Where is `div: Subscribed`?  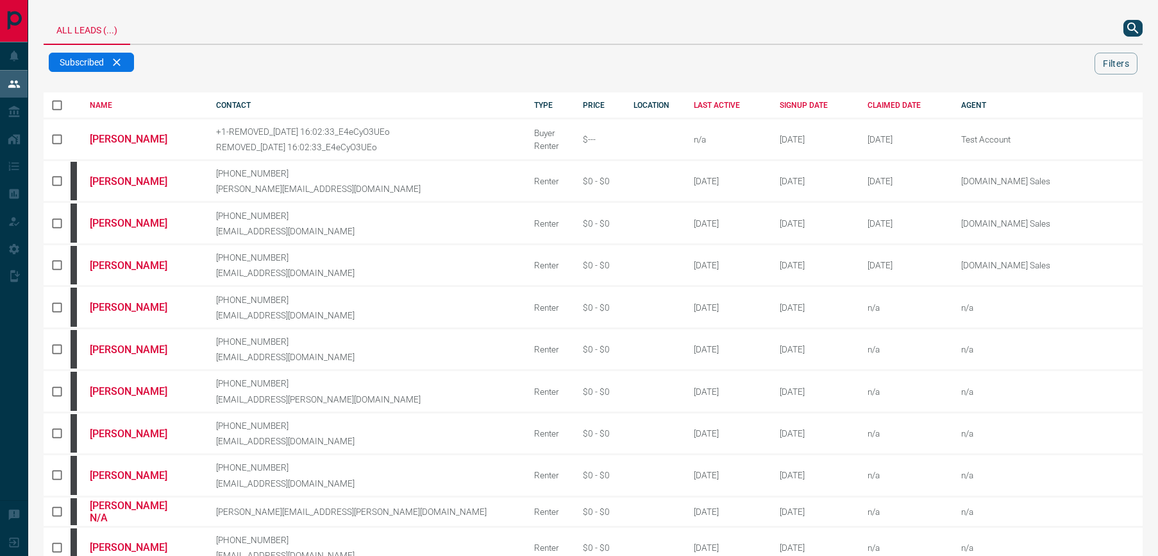
div: Subscribed is located at coordinates (91, 62).